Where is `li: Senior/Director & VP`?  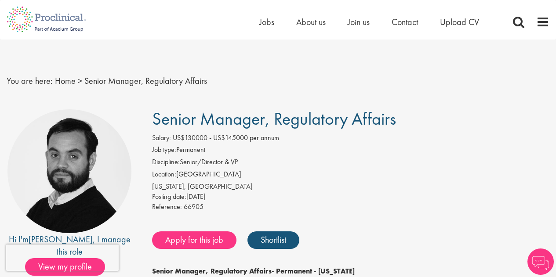
li: Senior/Director & VP is located at coordinates (351, 164).